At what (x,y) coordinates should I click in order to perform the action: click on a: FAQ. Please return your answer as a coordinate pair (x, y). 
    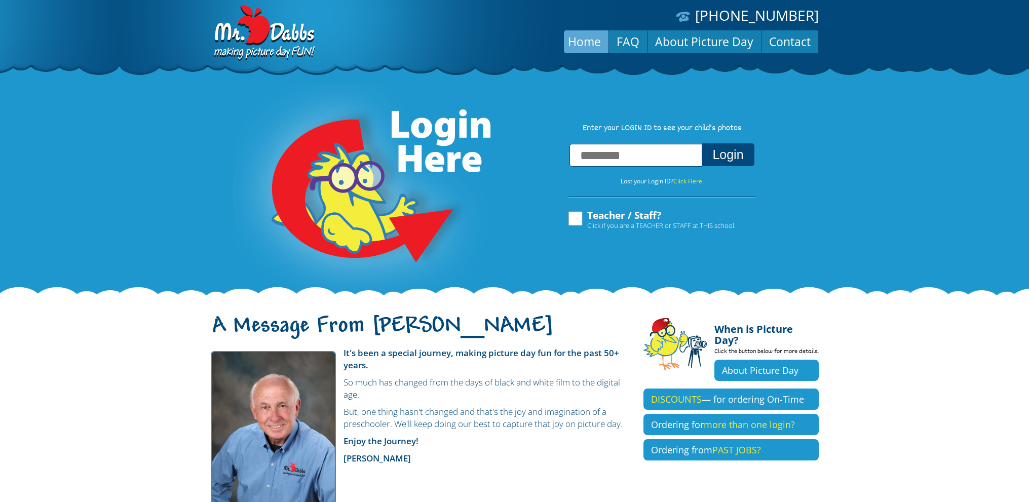
    Looking at the image, I should click on (628, 42).